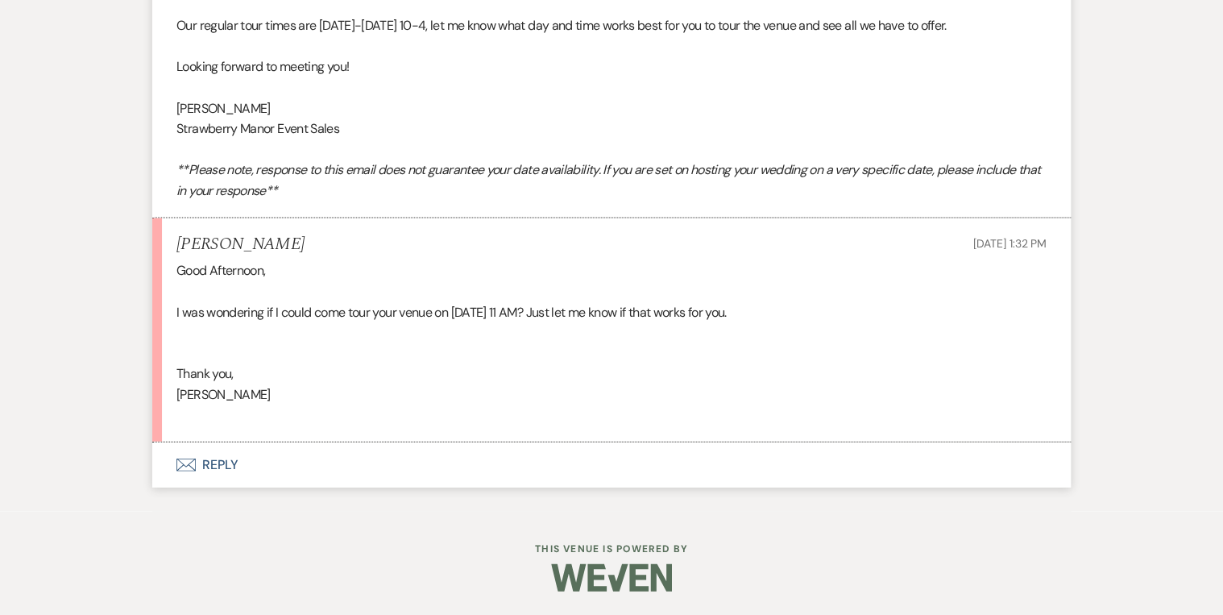 The height and width of the screenshot is (615, 1223). I want to click on p: Strawberry Manor Event Sales, so click(611, 129).